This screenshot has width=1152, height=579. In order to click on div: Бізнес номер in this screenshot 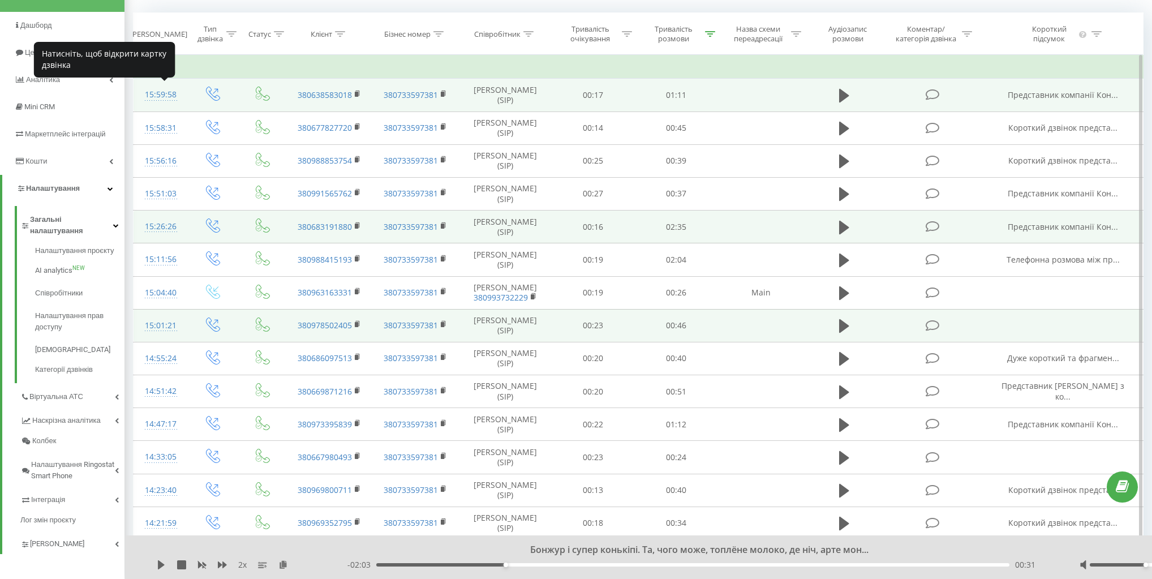, I will do `click(407, 34)`.